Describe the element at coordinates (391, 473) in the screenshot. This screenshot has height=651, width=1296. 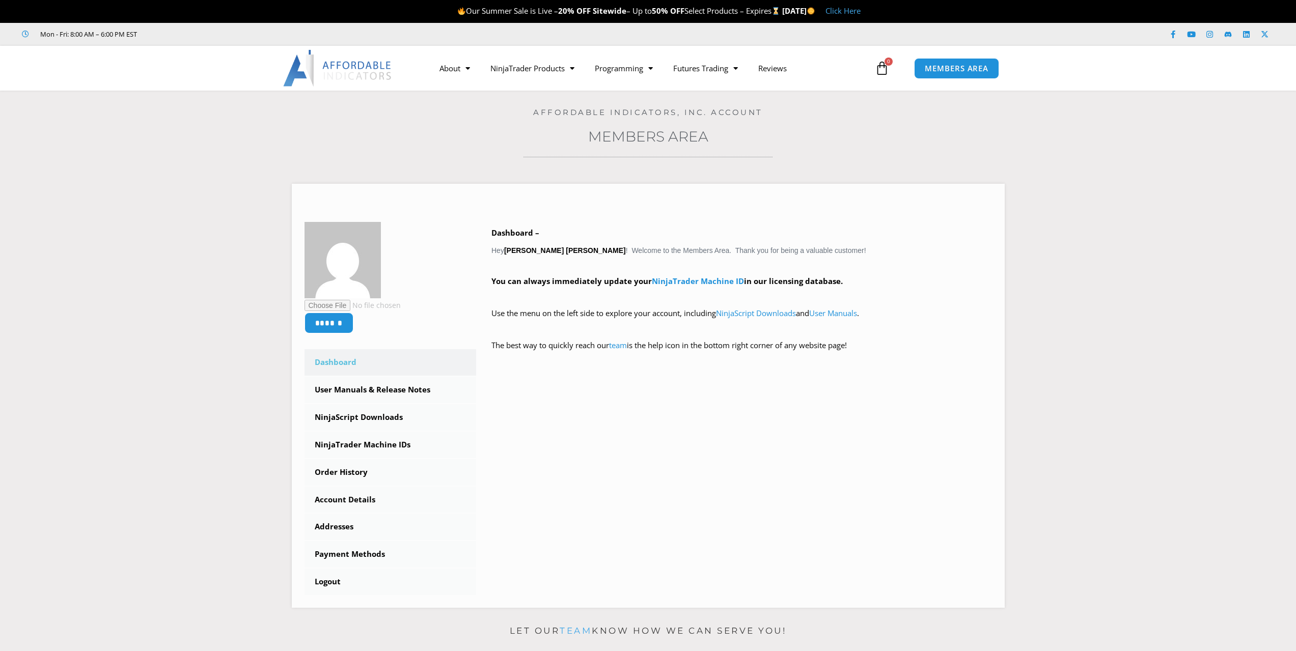
I see `a: Order History` at that location.